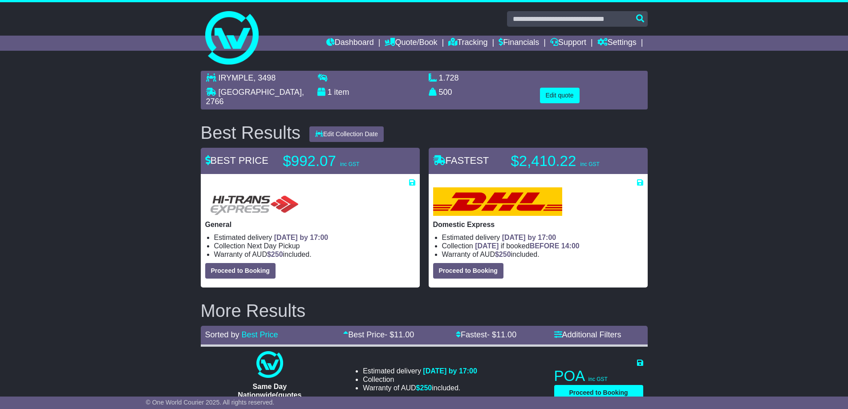  Describe the element at coordinates (544, 246) in the screenshot. I see `span: BEFORE` at that location.